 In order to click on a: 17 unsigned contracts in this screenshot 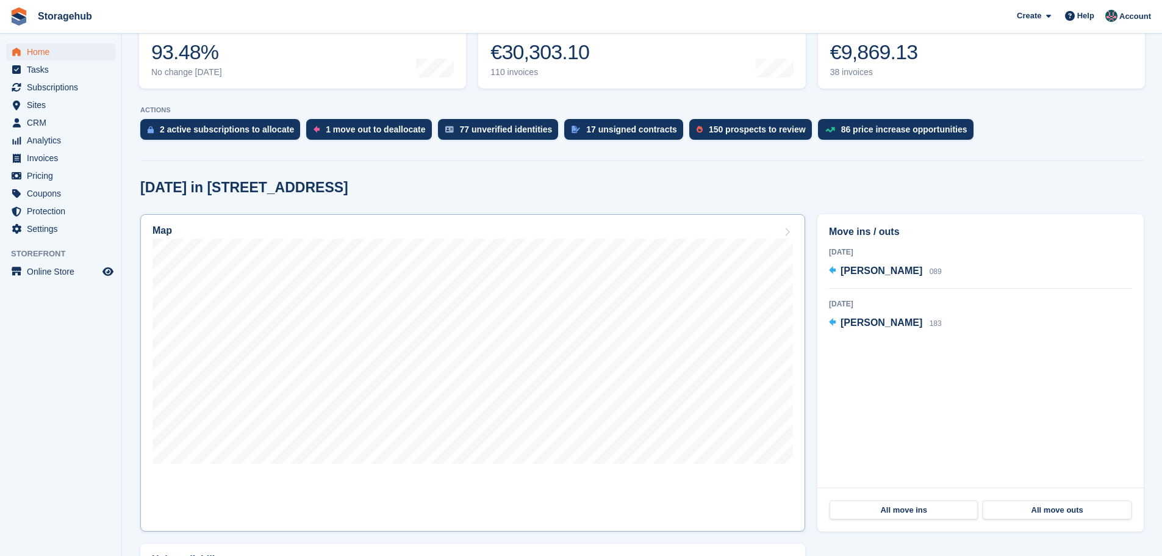, I will do `click(627, 132)`.